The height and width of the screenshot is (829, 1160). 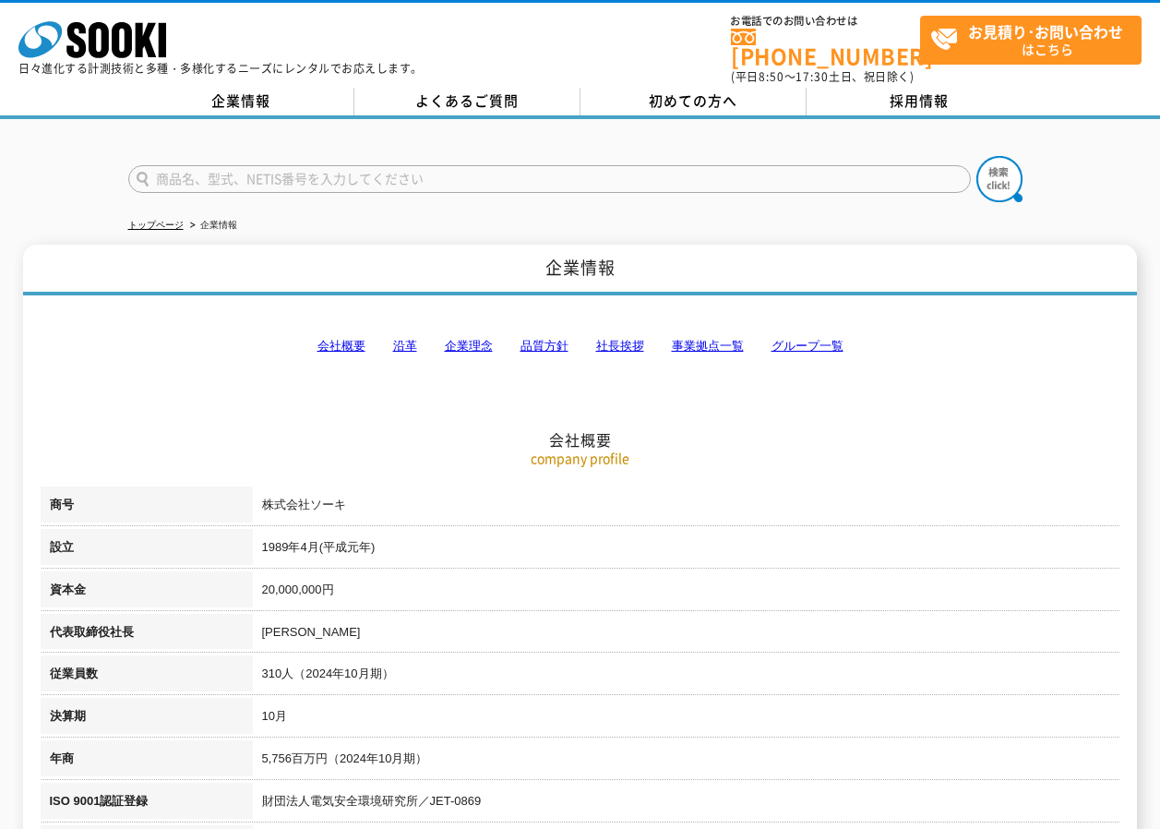 I want to click on span: 17:30, so click(x=812, y=77).